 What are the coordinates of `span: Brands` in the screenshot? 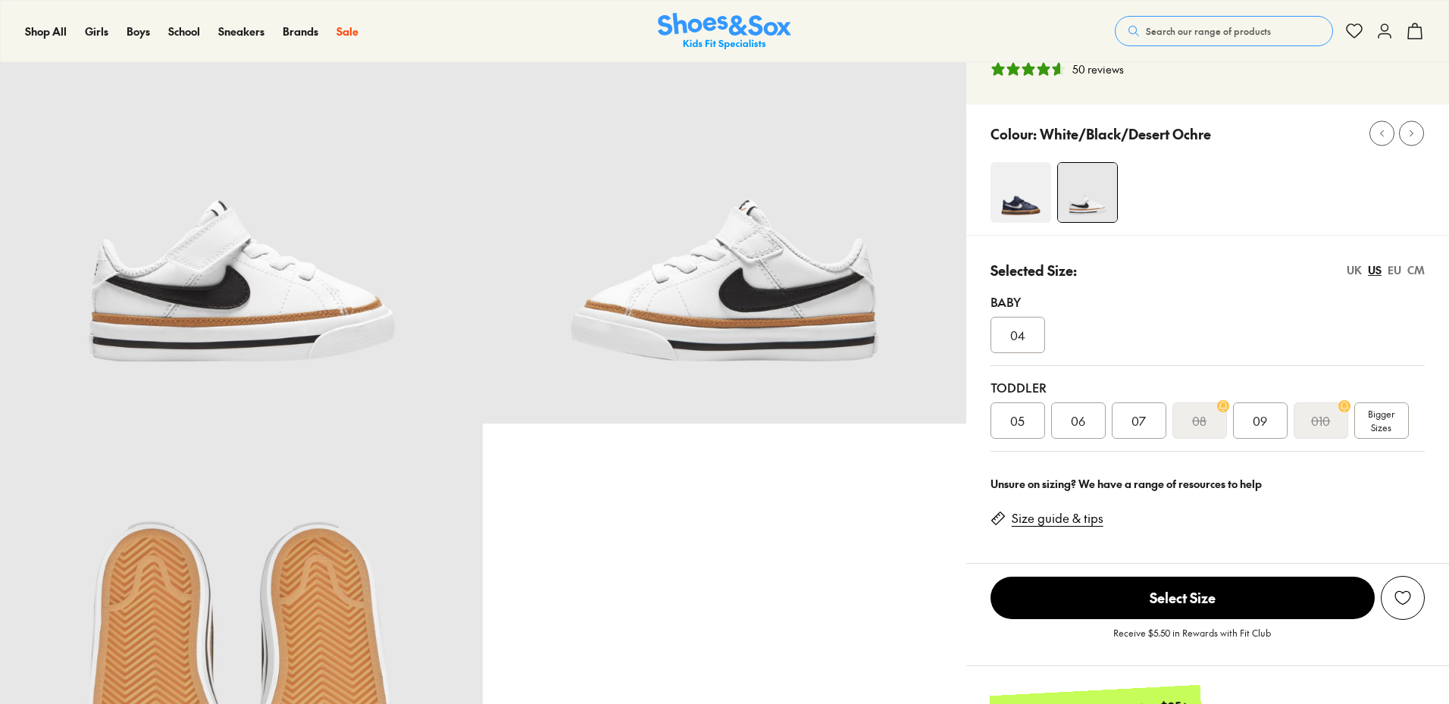 It's located at (300, 31).